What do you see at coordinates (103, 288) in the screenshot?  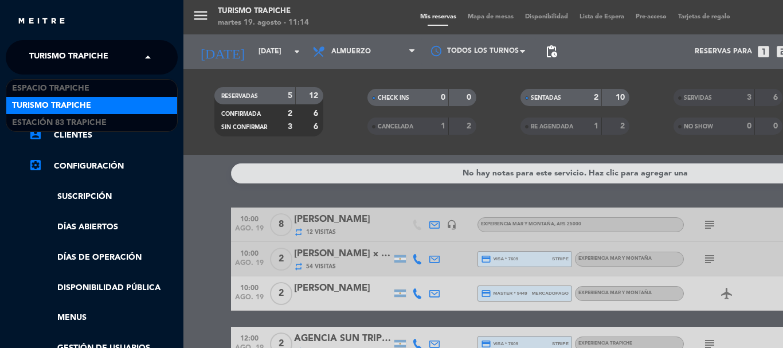 I see `a: Disponibilidad pública` at bounding box center [103, 288].